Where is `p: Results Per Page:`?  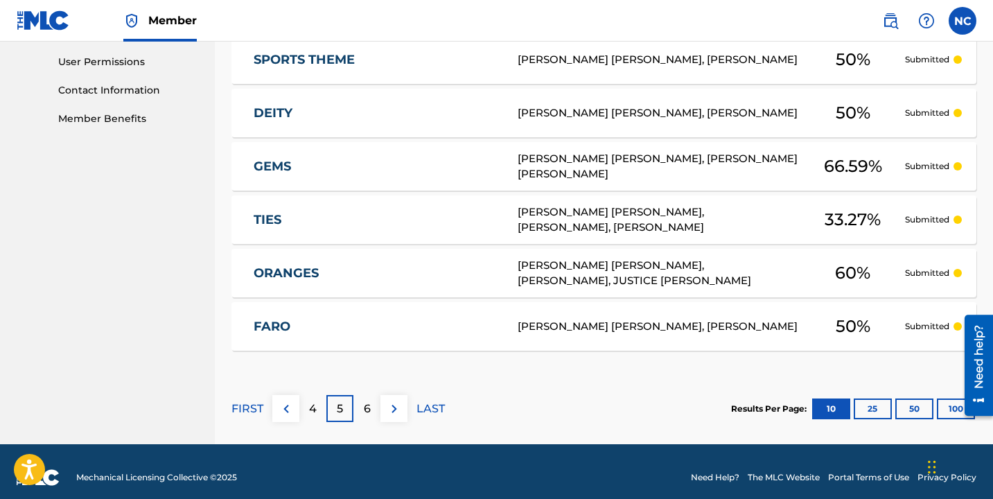 p: Results Per Page: is located at coordinates (771, 409).